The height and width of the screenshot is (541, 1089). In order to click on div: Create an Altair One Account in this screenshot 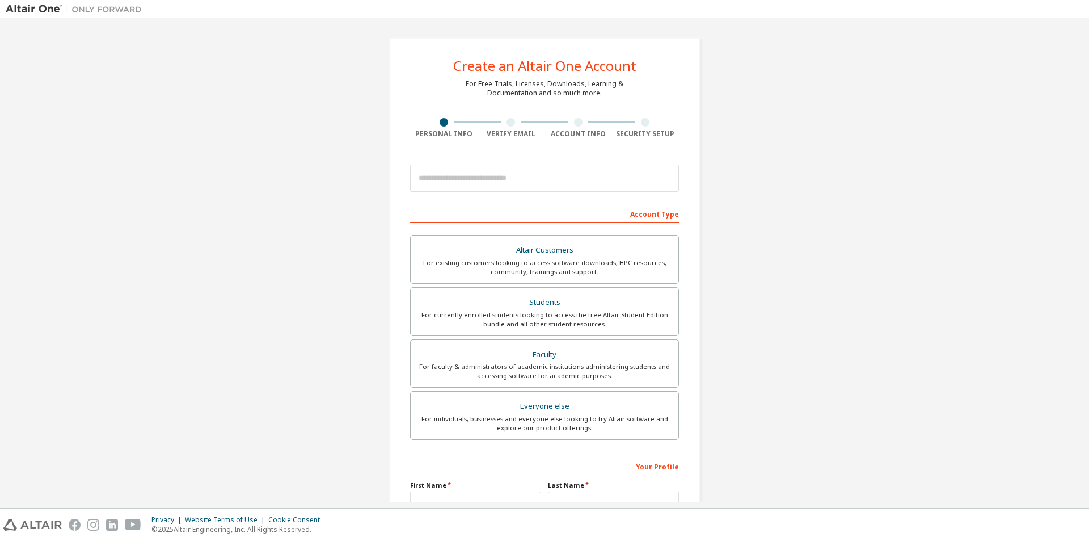, I will do `click(545, 66)`.